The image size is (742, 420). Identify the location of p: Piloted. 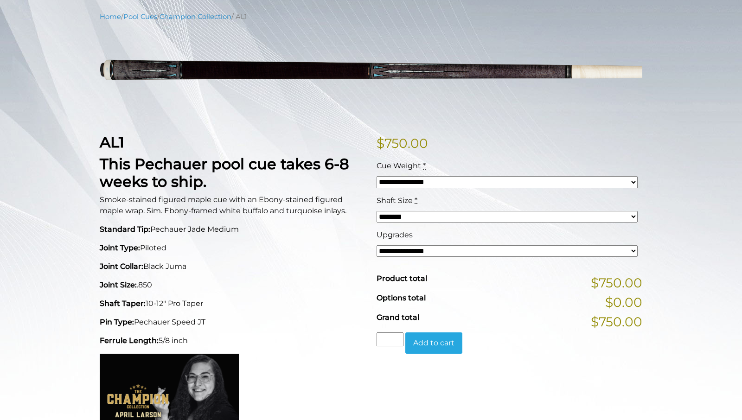
(232, 248).